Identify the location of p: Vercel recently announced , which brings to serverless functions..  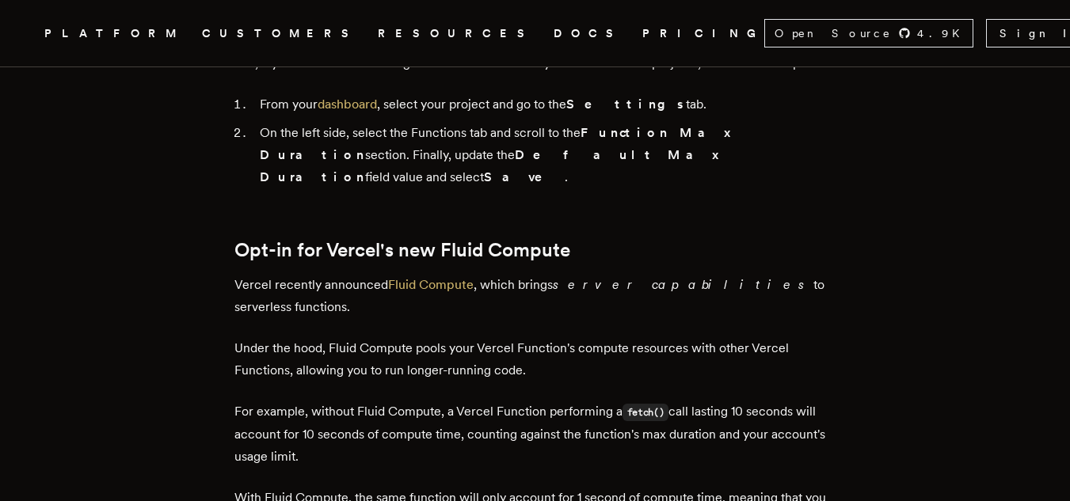
(535, 296).